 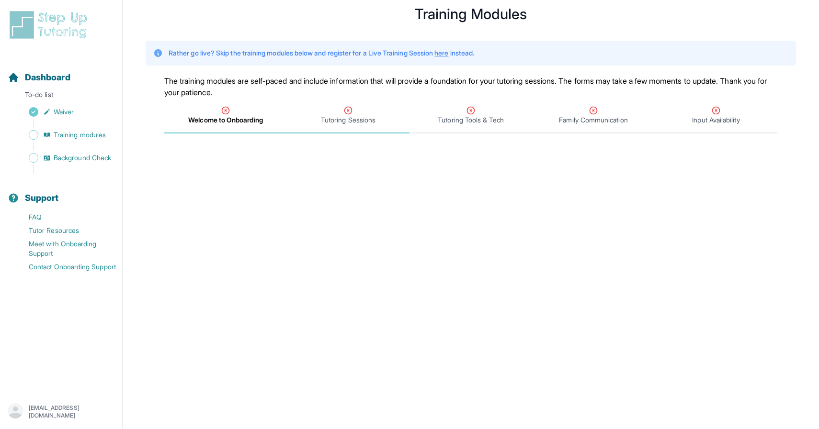 I want to click on a: Background Check, so click(x=65, y=158).